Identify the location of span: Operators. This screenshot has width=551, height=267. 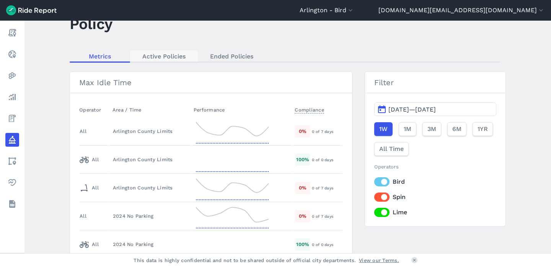
(386, 167).